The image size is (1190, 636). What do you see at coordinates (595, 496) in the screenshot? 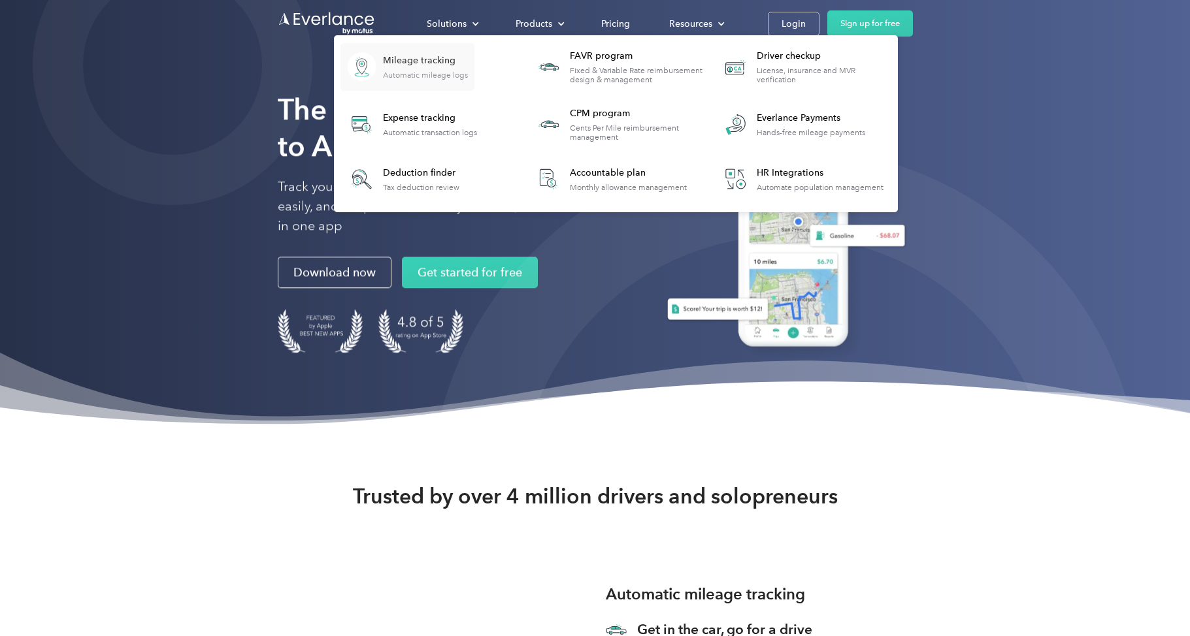
I see `strong: Trusted by over 4 million drivers and solopreneurs` at bounding box center [595, 496].